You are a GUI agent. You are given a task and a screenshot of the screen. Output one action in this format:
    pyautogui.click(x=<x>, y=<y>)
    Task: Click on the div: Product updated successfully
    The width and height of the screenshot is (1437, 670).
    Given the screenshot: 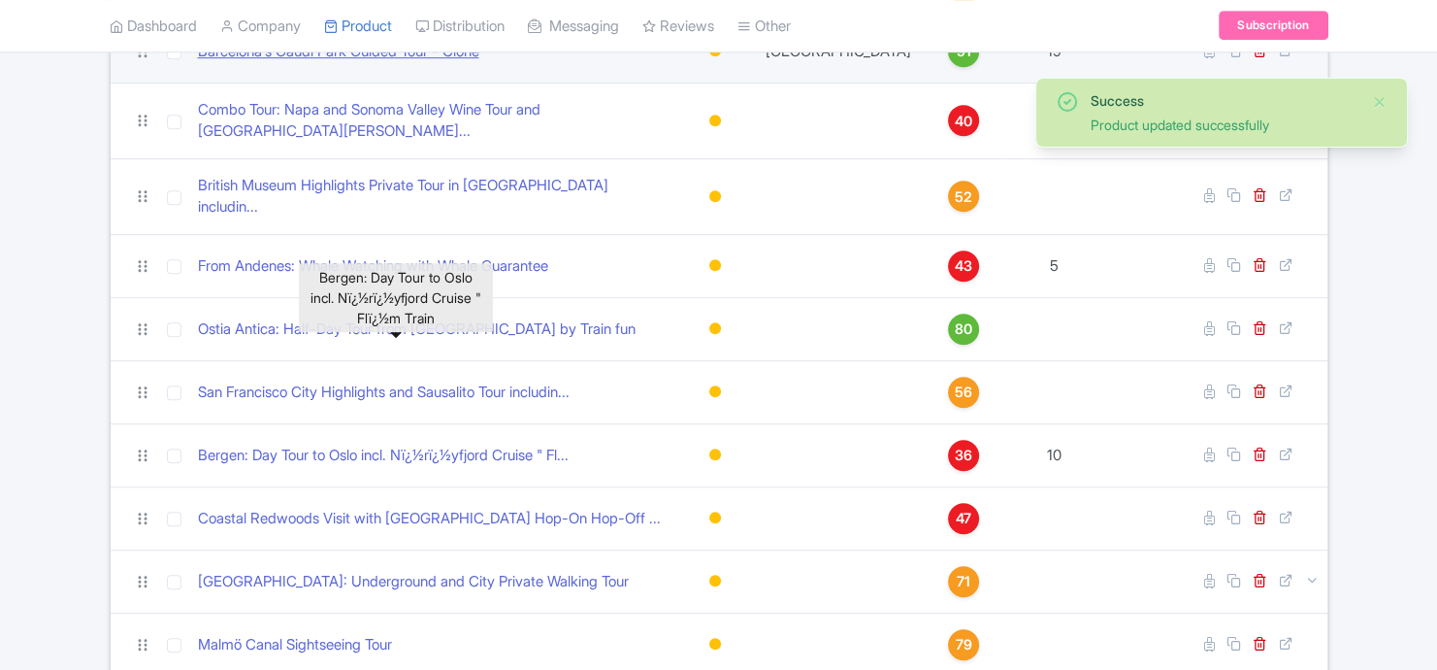 What is the action you would take?
    pyautogui.click(x=1224, y=124)
    